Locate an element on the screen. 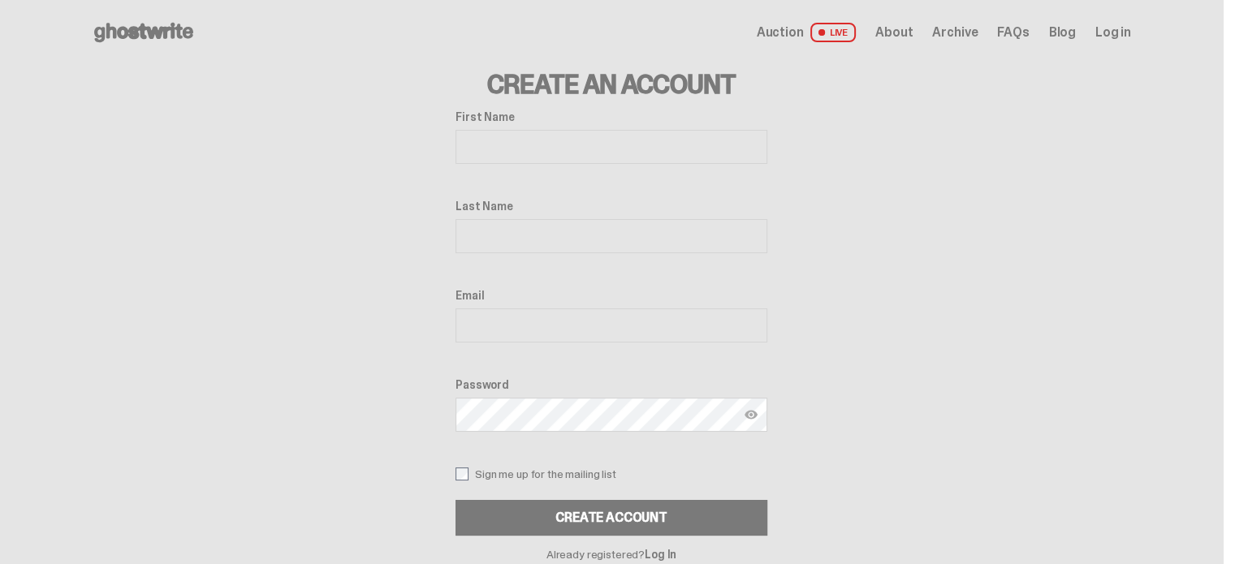 The width and height of the screenshot is (1235, 564). a: Blog is located at coordinates (1062, 32).